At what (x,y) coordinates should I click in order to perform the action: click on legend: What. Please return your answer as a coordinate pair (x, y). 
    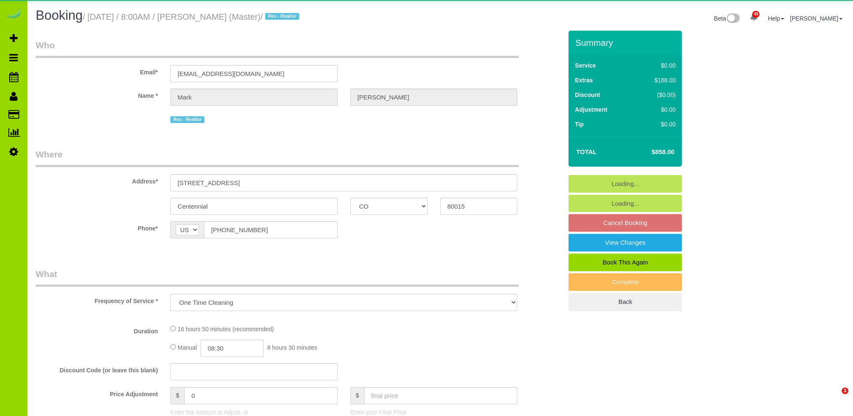
    Looking at the image, I should click on (277, 277).